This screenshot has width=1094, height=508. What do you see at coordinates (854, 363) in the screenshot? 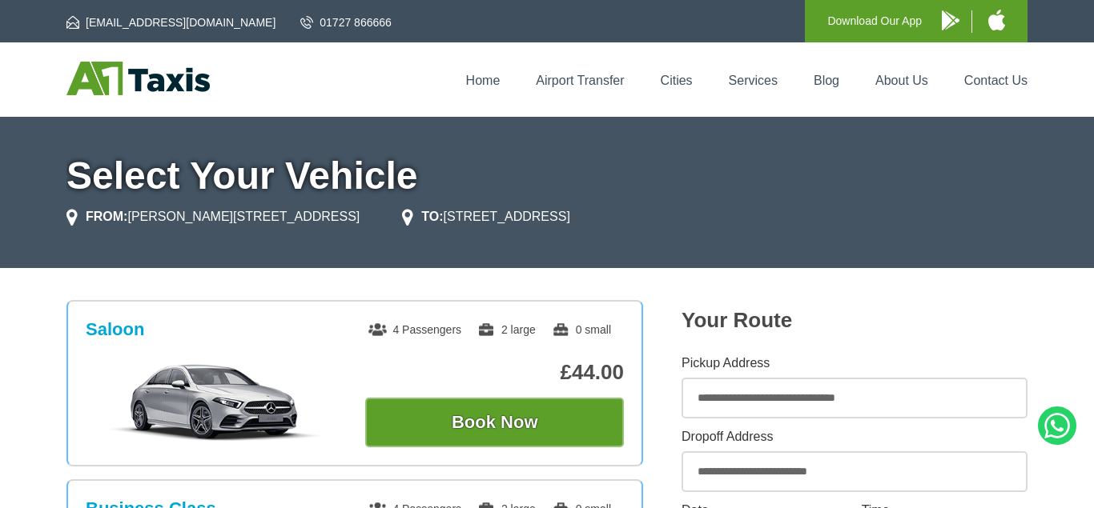
I see `label: Pickup Address` at bounding box center [854, 363].